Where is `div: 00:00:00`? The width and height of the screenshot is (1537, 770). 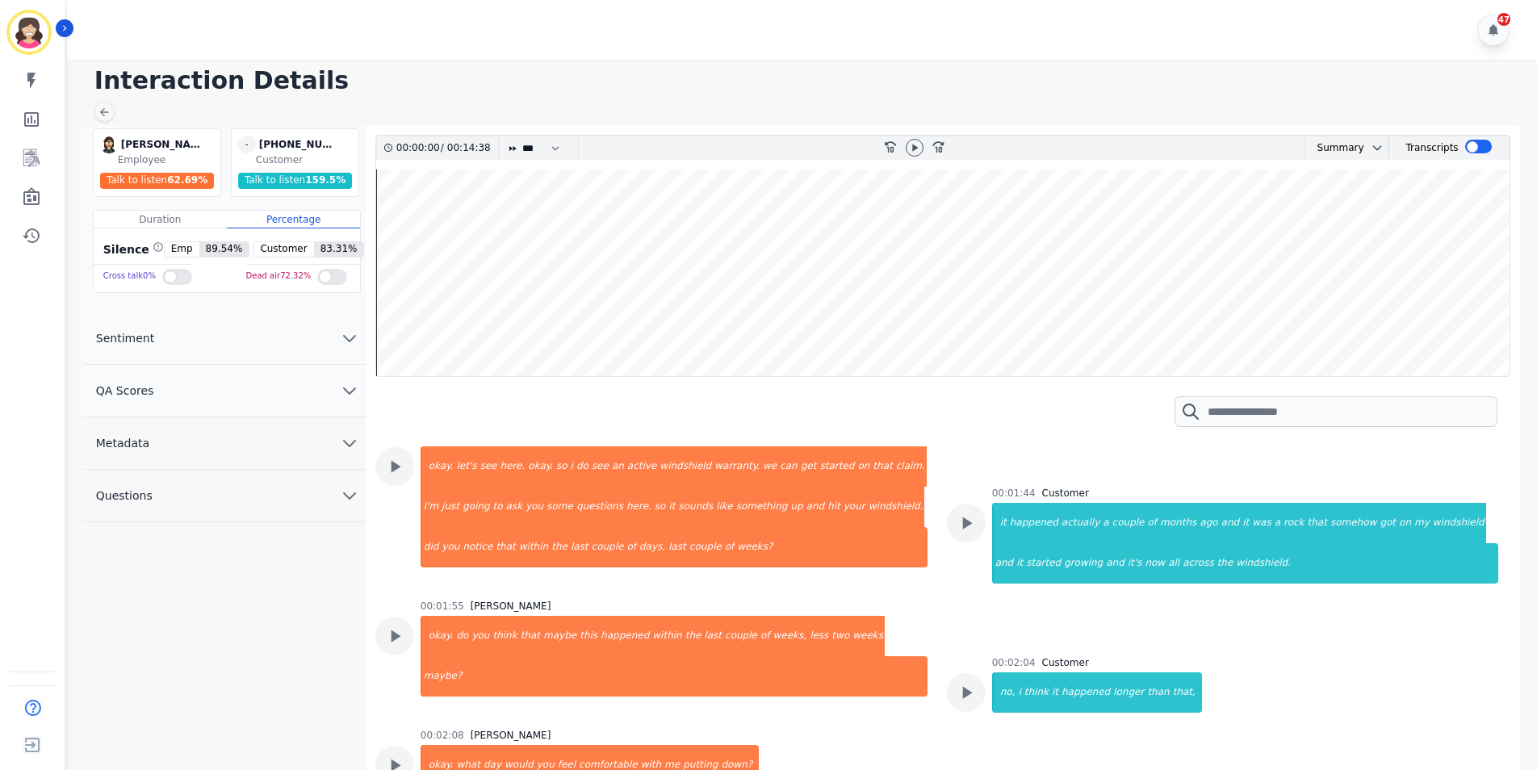
div: 00:00:00 is located at coordinates (418, 148).